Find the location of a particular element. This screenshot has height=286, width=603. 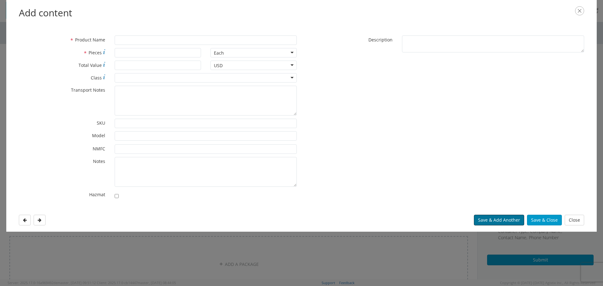

span: NMFC is located at coordinates (99, 148).